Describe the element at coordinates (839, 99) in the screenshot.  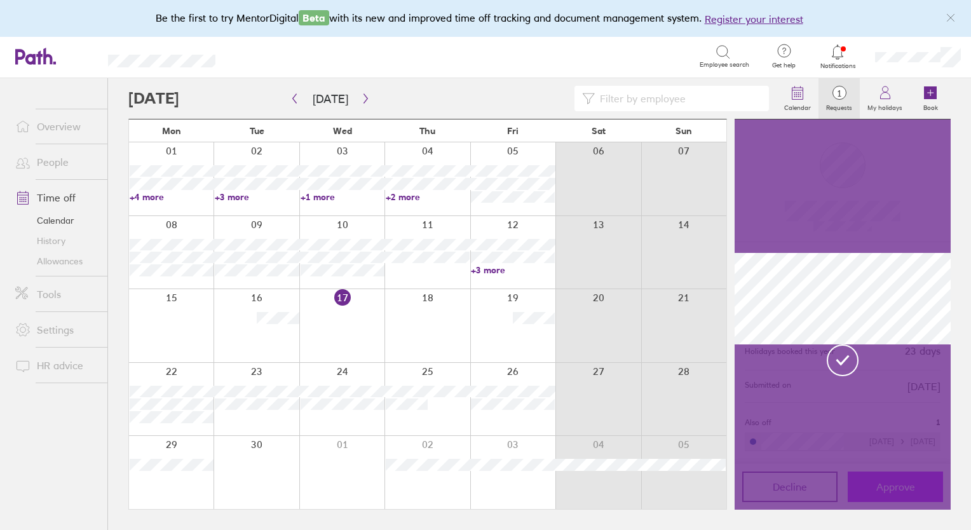
I see `a: 1Requests` at that location.